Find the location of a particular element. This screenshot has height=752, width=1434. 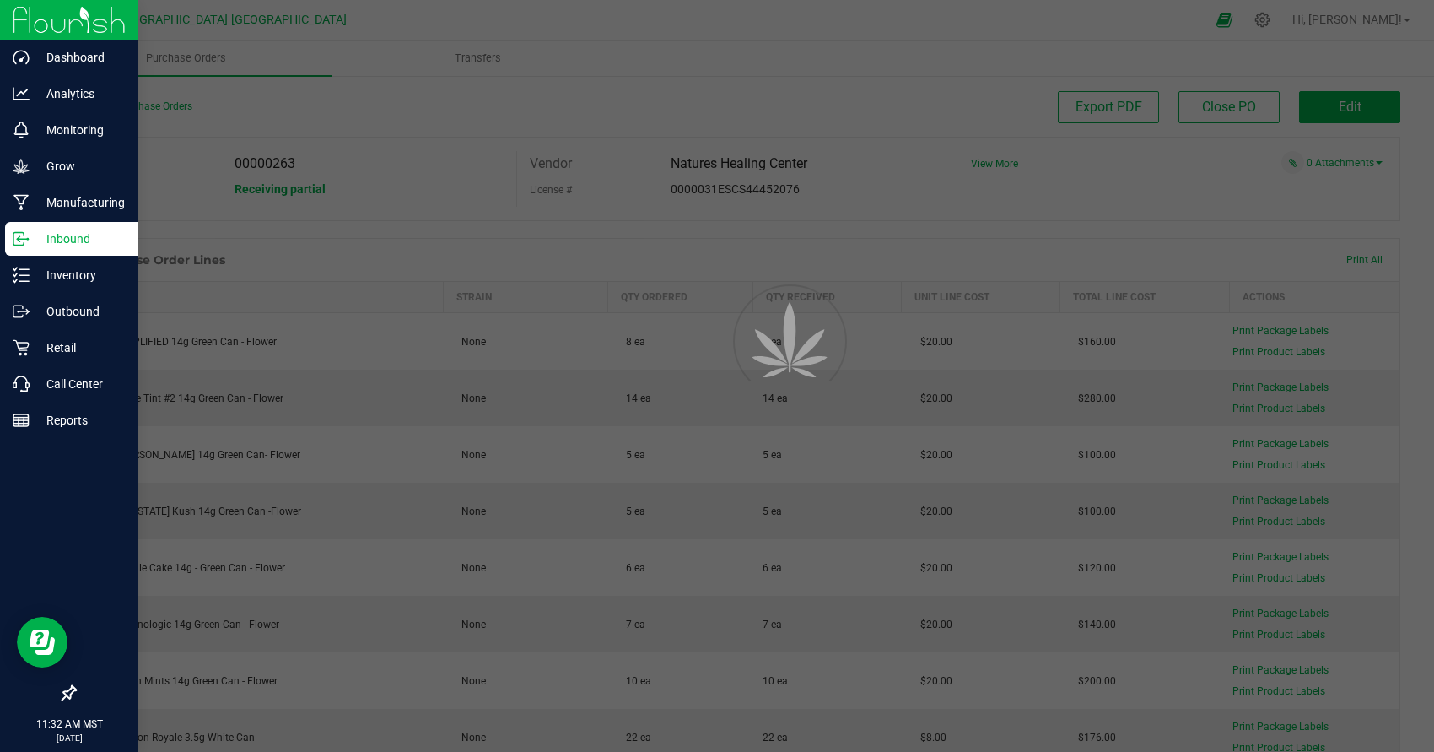

p: Analytics is located at coordinates (80, 94).